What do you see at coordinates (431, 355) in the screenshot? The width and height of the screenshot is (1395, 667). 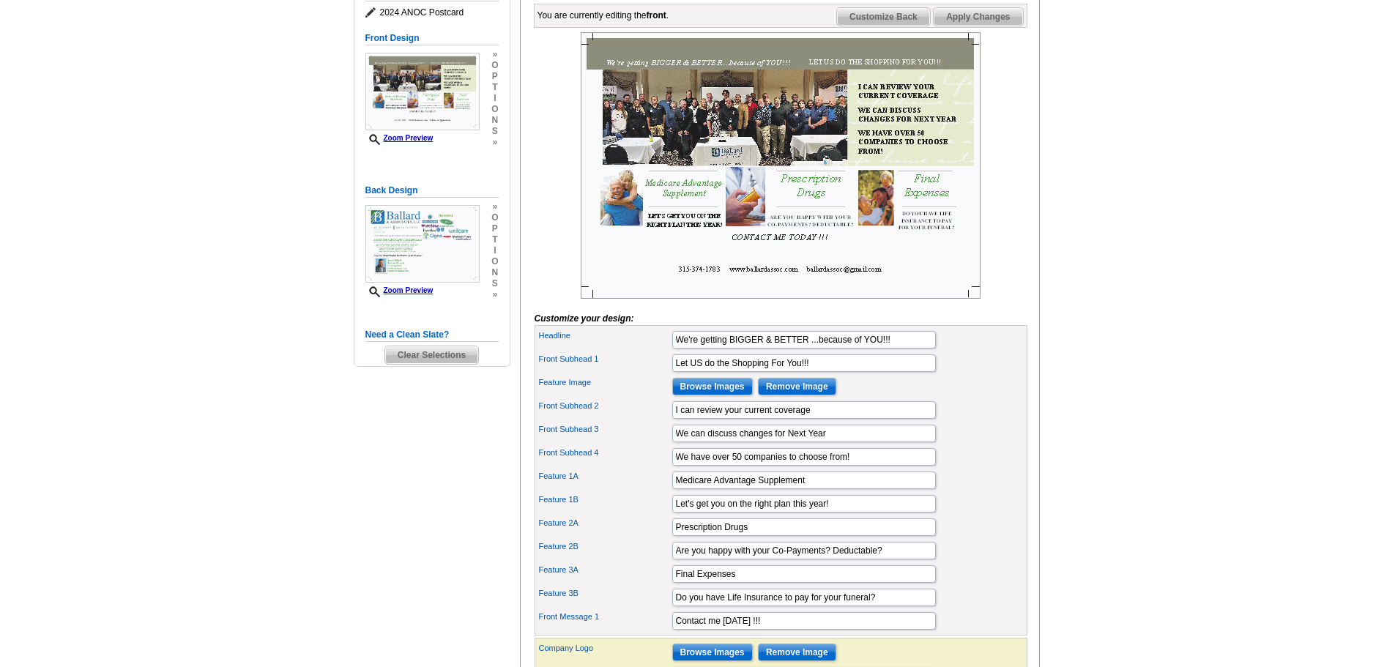 I see `span: Clear Selections` at bounding box center [431, 355].